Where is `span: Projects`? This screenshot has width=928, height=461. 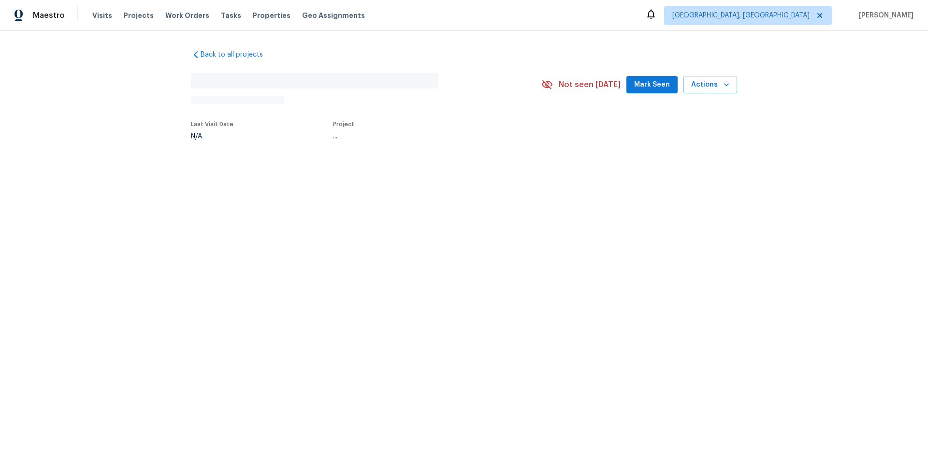 span: Projects is located at coordinates (139, 15).